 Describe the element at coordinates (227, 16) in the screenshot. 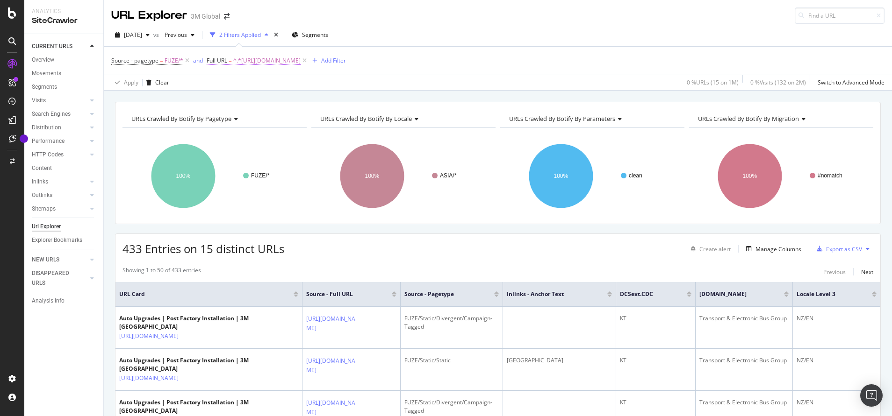

I see `div: arrow-right-arrow-left` at that location.